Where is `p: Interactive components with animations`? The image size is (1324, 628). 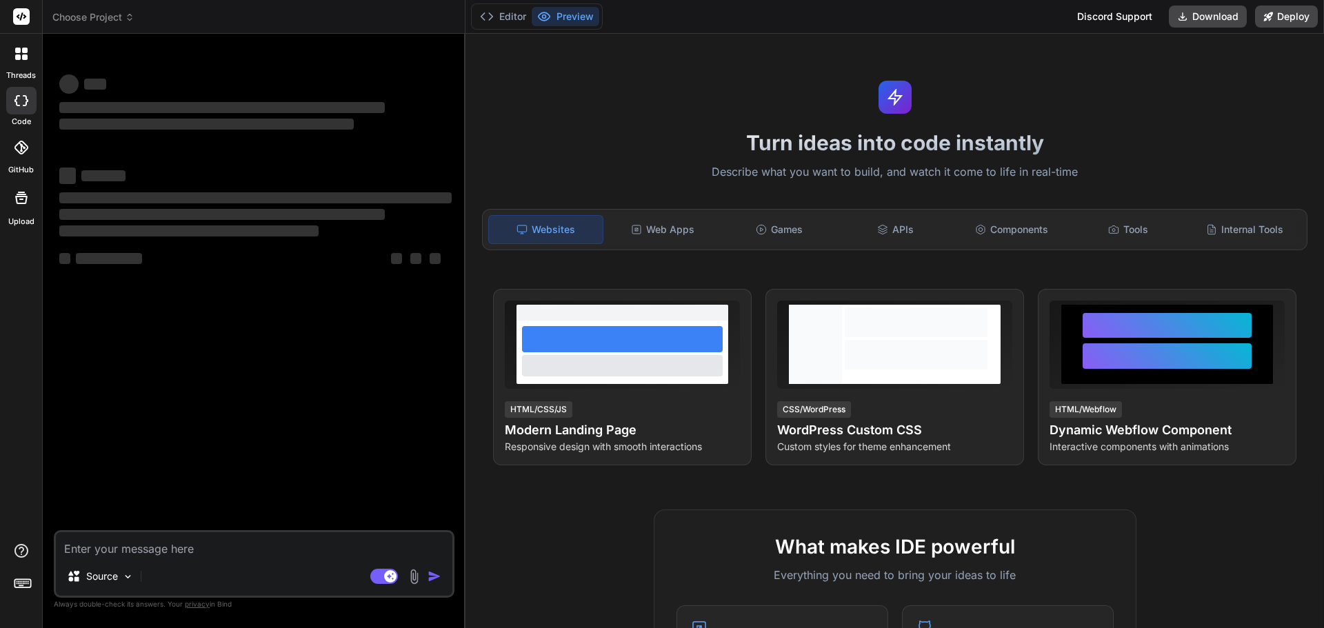 p: Interactive components with animations is located at coordinates (1167, 447).